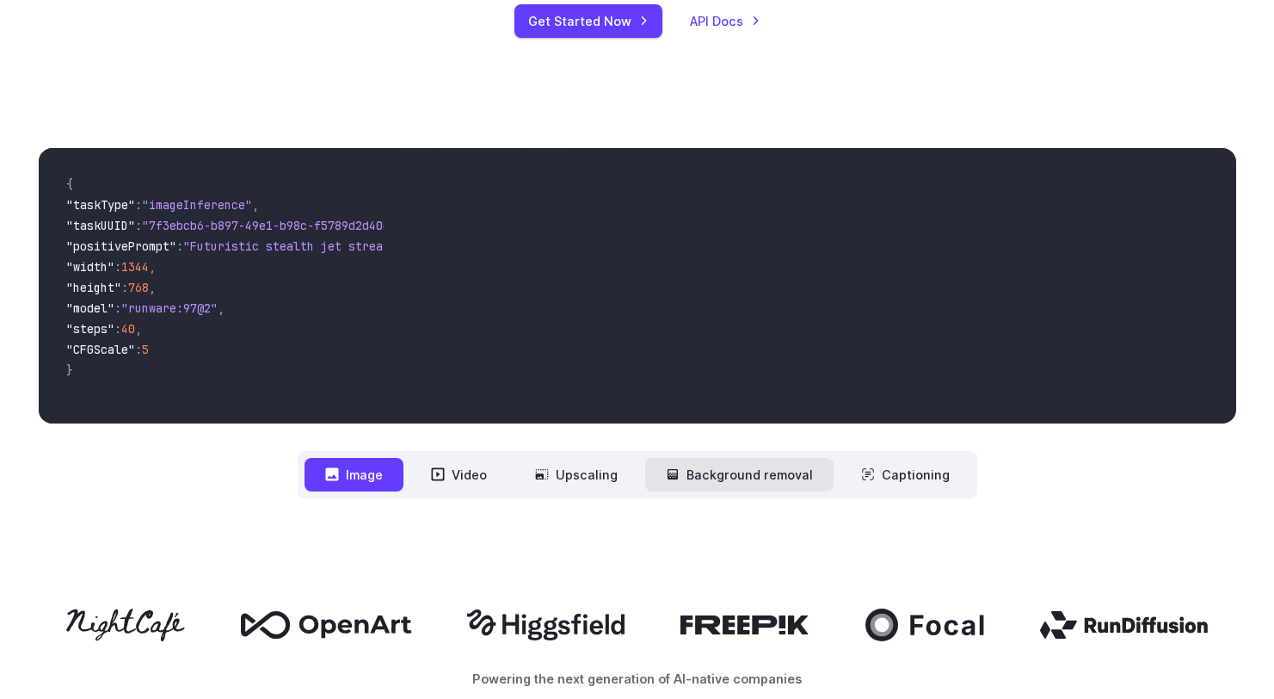 This screenshot has height=699, width=1274. Describe the element at coordinates (905, 474) in the screenshot. I see `button: Captioning` at that location.